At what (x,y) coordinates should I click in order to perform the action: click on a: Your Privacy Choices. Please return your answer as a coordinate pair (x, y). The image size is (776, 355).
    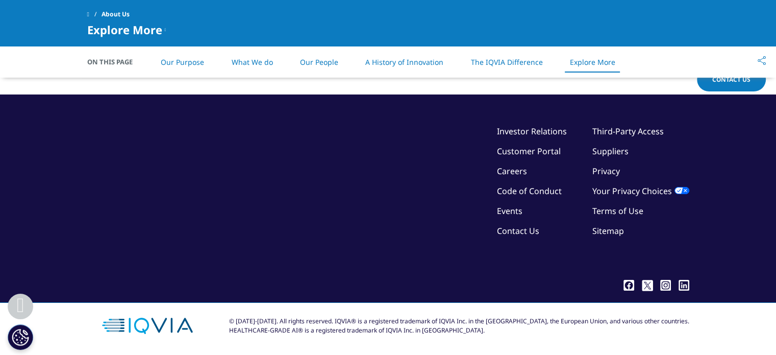
    Looking at the image, I should click on (641, 191).